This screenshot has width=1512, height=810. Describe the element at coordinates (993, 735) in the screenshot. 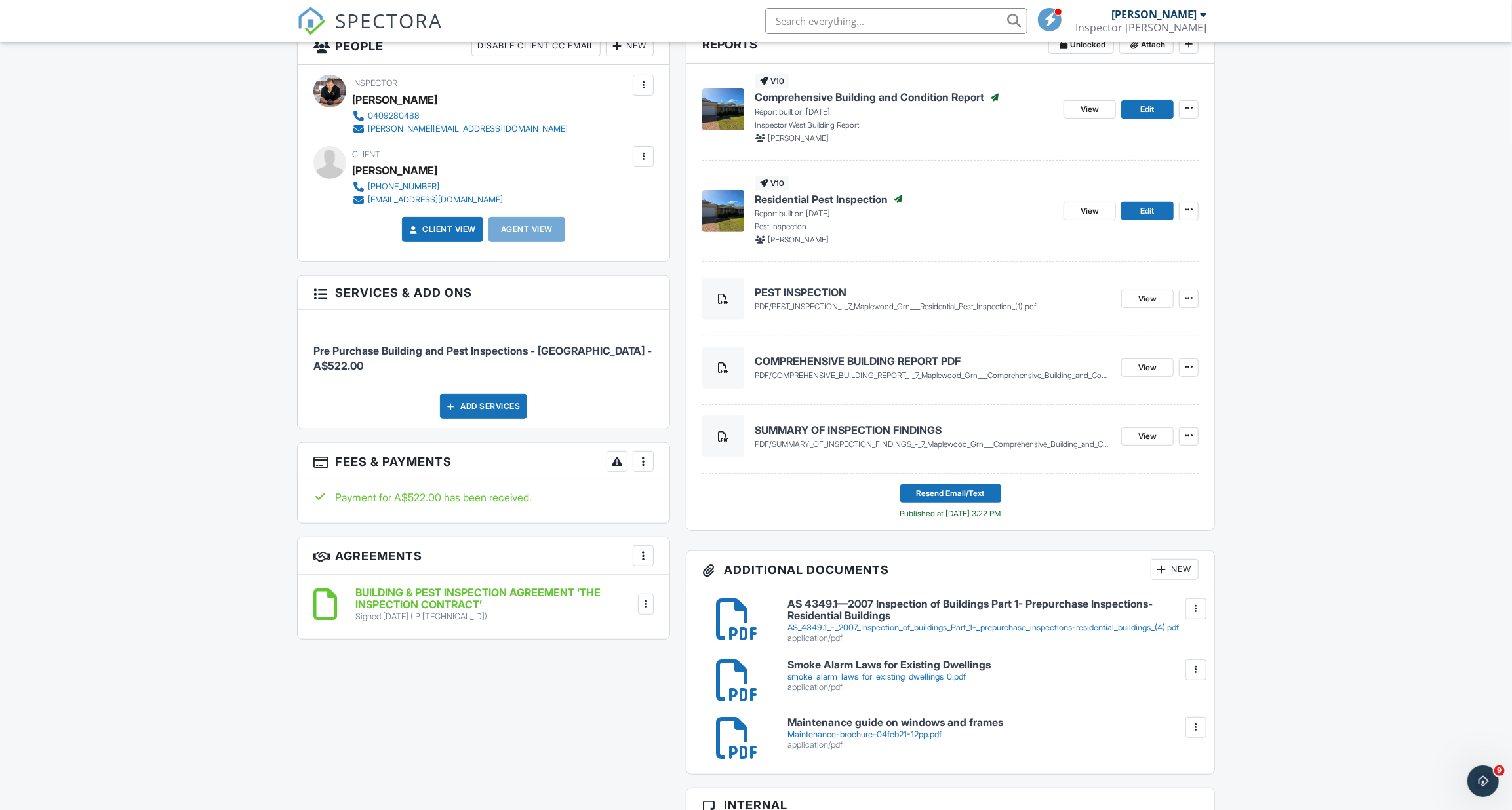

I see `div: Maintenance-brochure-04feb21-12pp.pdf` at that location.